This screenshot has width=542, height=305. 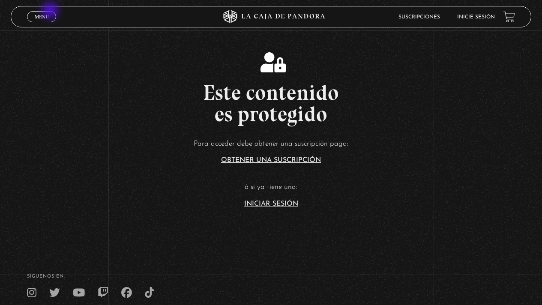 I want to click on span: Menu, so click(x=42, y=17).